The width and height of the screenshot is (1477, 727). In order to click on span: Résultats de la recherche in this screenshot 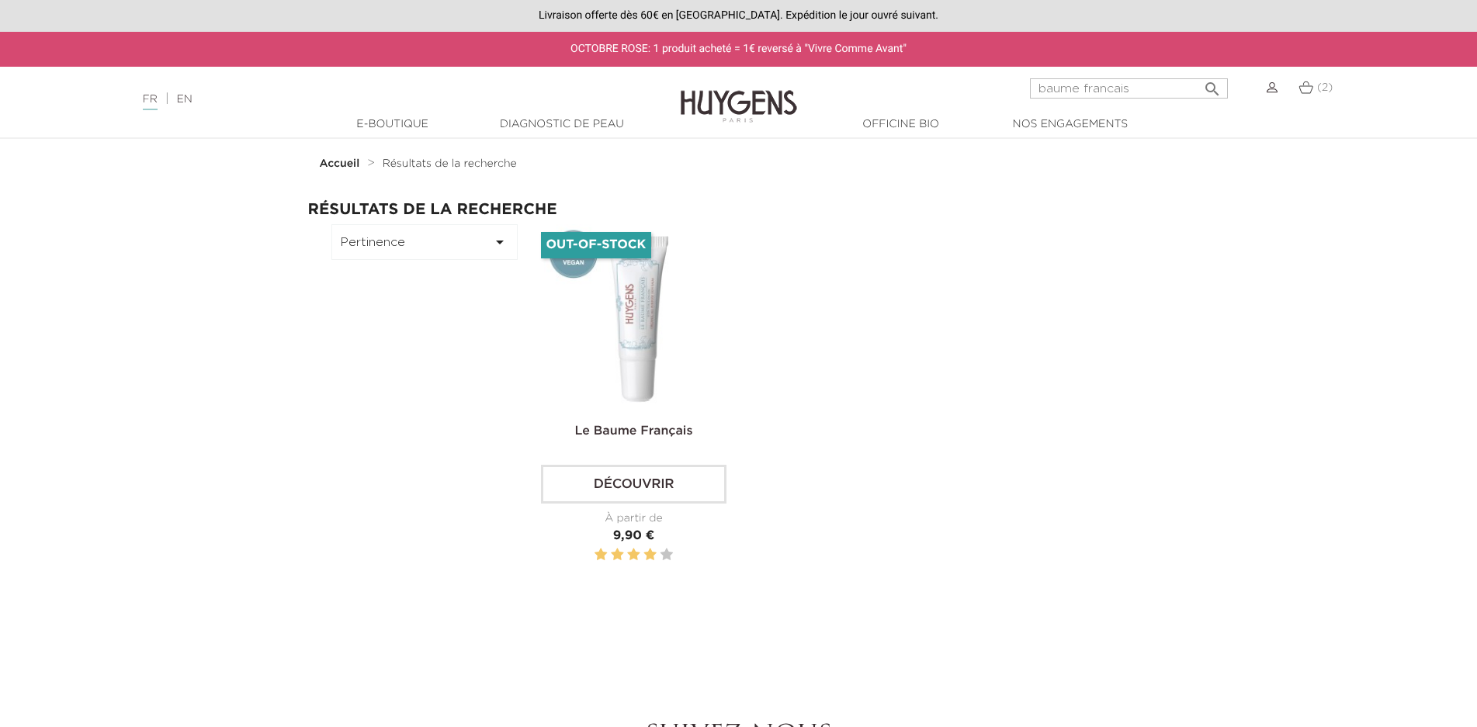, I will do `click(449, 164)`.